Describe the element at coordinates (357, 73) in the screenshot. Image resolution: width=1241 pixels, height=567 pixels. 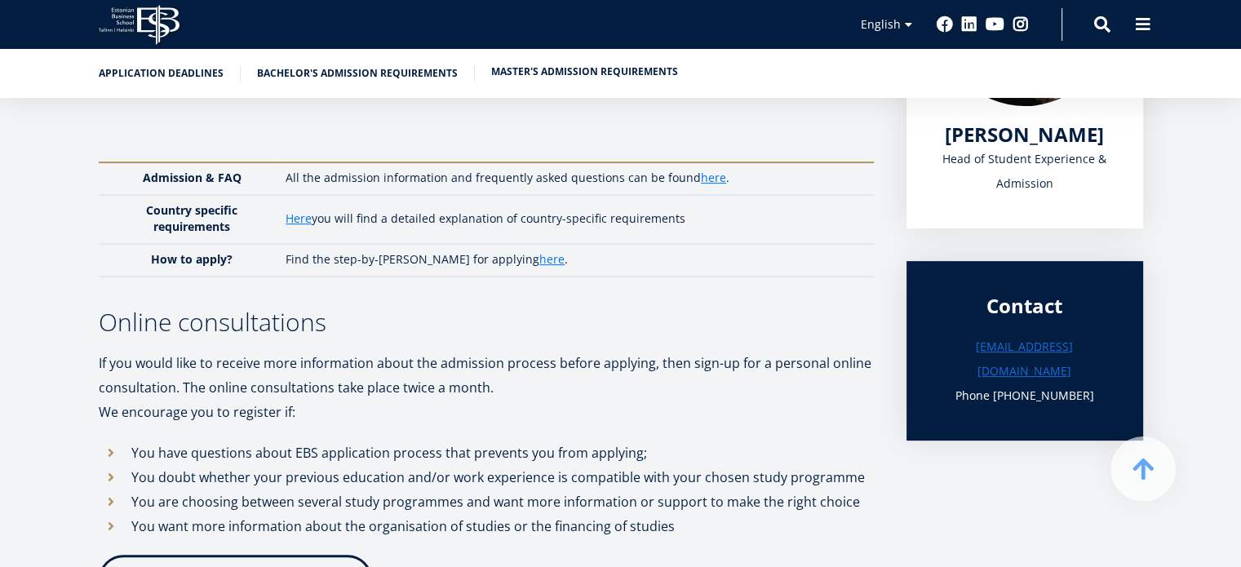
I see `a: Bachelor's admission requirements` at that location.